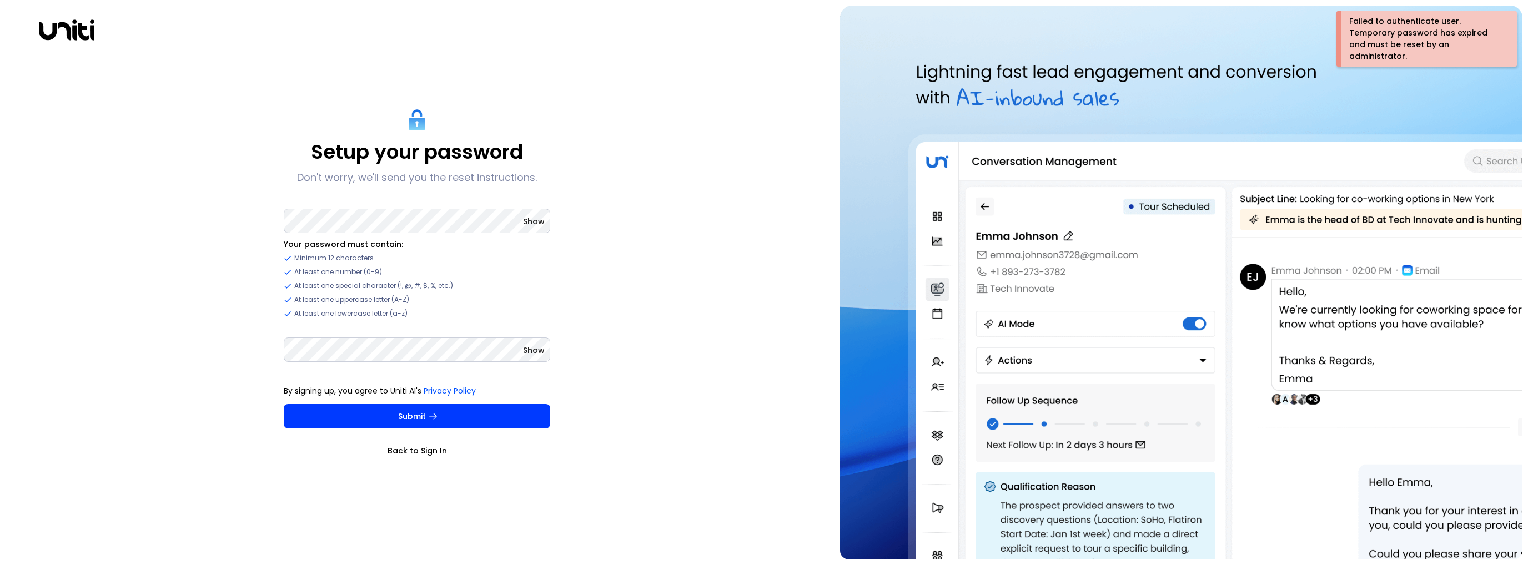  I want to click on span: At least one uppercase letter (A-Z), so click(351, 300).